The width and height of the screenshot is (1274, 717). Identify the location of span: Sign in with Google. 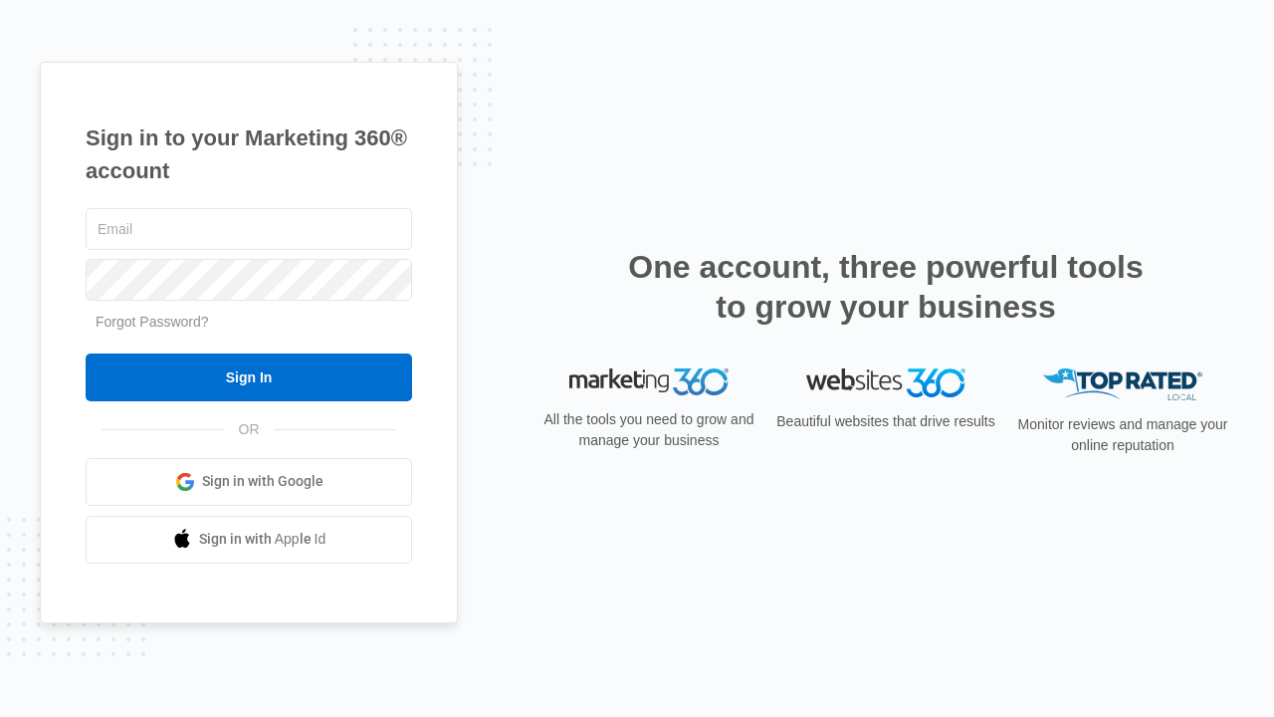
(263, 481).